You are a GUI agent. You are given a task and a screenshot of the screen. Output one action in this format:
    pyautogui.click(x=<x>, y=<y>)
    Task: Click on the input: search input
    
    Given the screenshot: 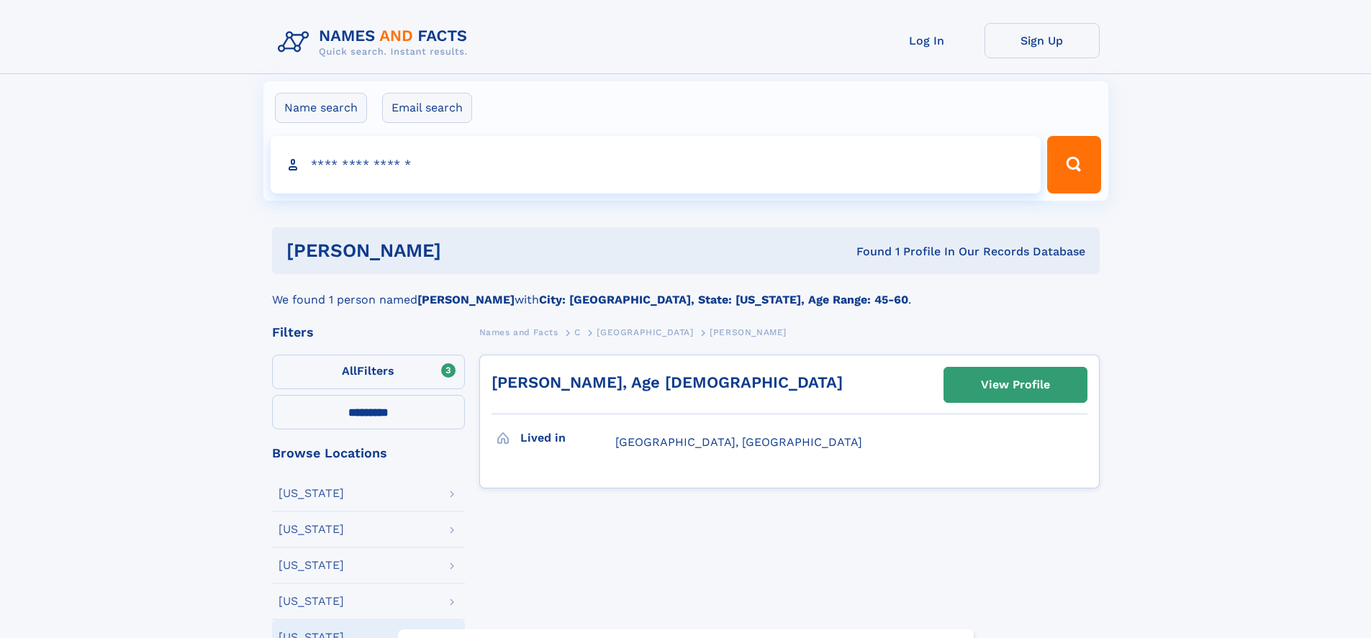 What is the action you would take?
    pyautogui.click(x=656, y=165)
    